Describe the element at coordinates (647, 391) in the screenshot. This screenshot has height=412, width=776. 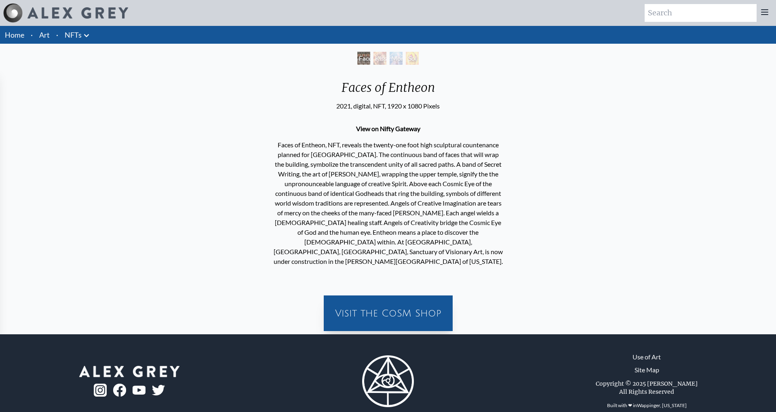
I see `div: All Rights Reserved` at that location.